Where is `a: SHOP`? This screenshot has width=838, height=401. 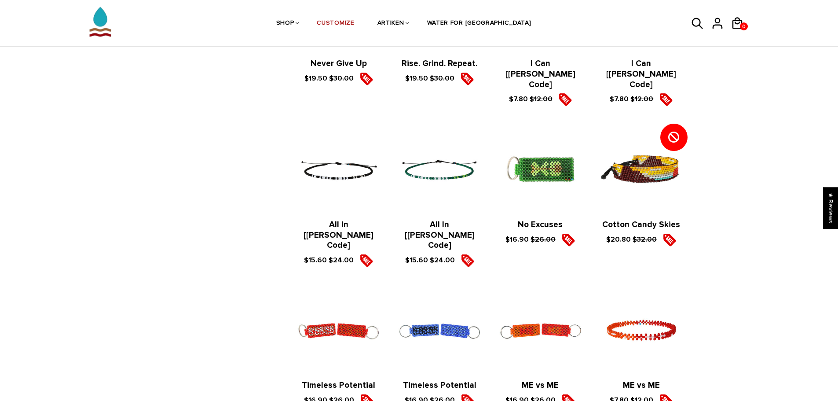 a: SHOP is located at coordinates (285, 24).